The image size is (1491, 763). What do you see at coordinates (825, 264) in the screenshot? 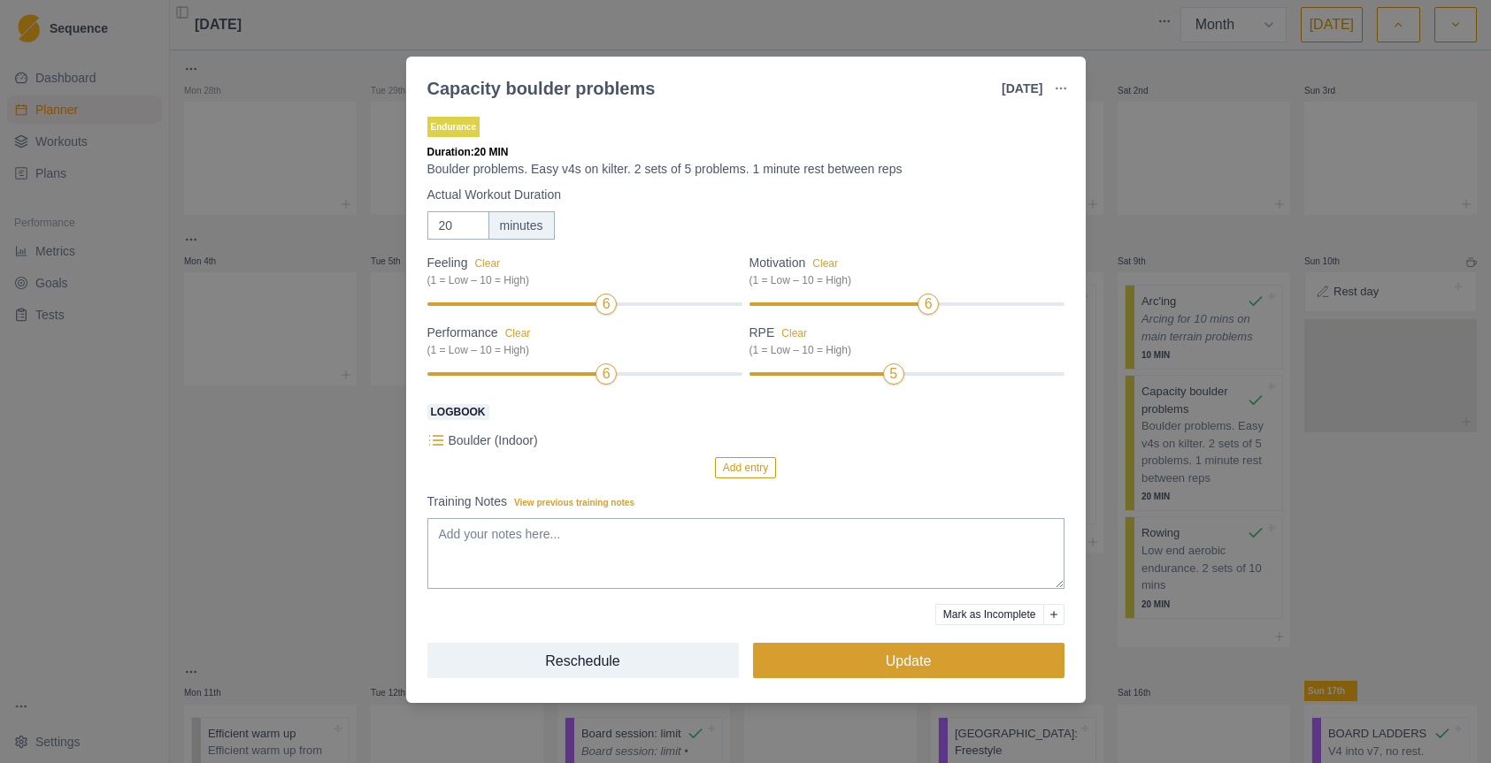
I see `button: Motivation(1 = Low – 10 = High)` at bounding box center [825, 264].